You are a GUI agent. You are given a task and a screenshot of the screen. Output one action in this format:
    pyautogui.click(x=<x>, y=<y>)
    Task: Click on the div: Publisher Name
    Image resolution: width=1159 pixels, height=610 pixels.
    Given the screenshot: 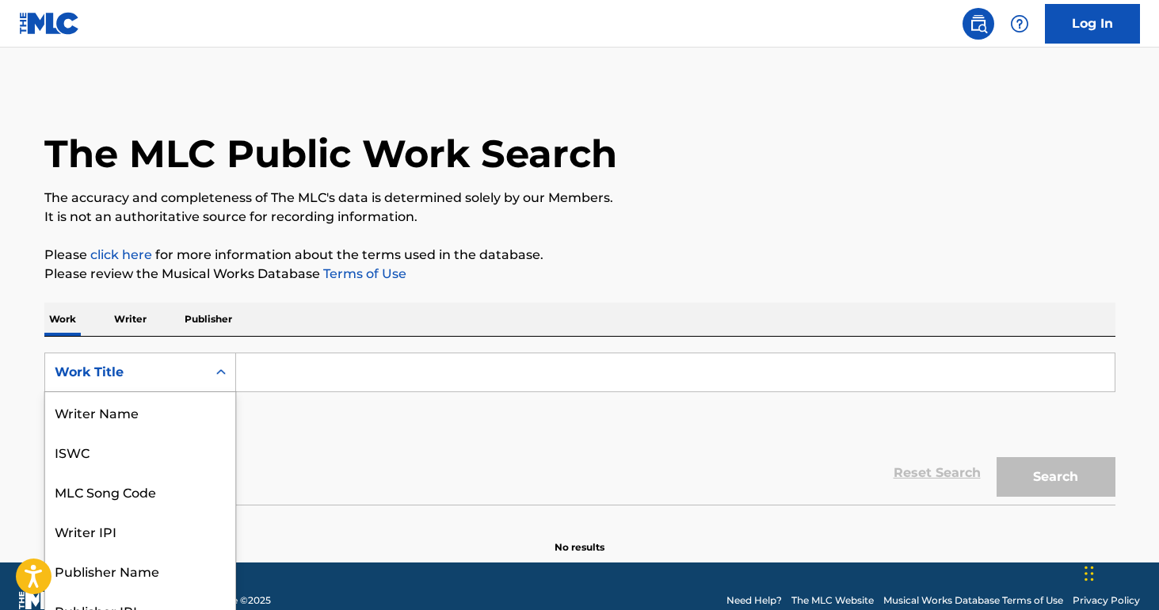 What is the action you would take?
    pyautogui.click(x=140, y=570)
    